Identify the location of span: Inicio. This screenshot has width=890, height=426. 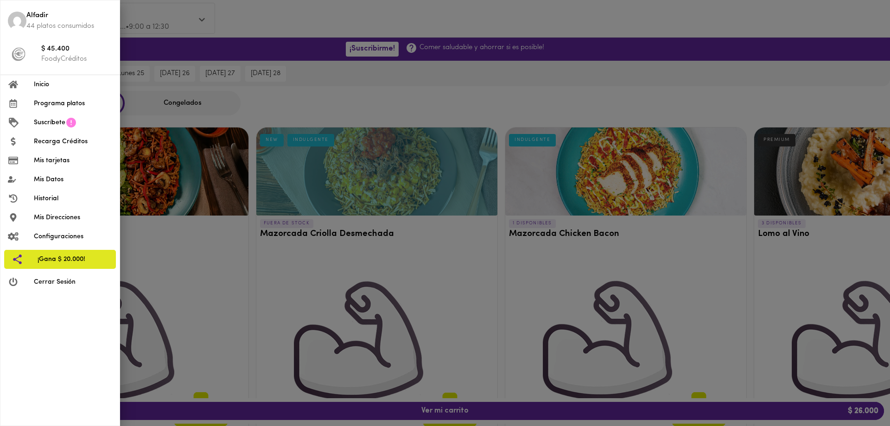
(73, 84).